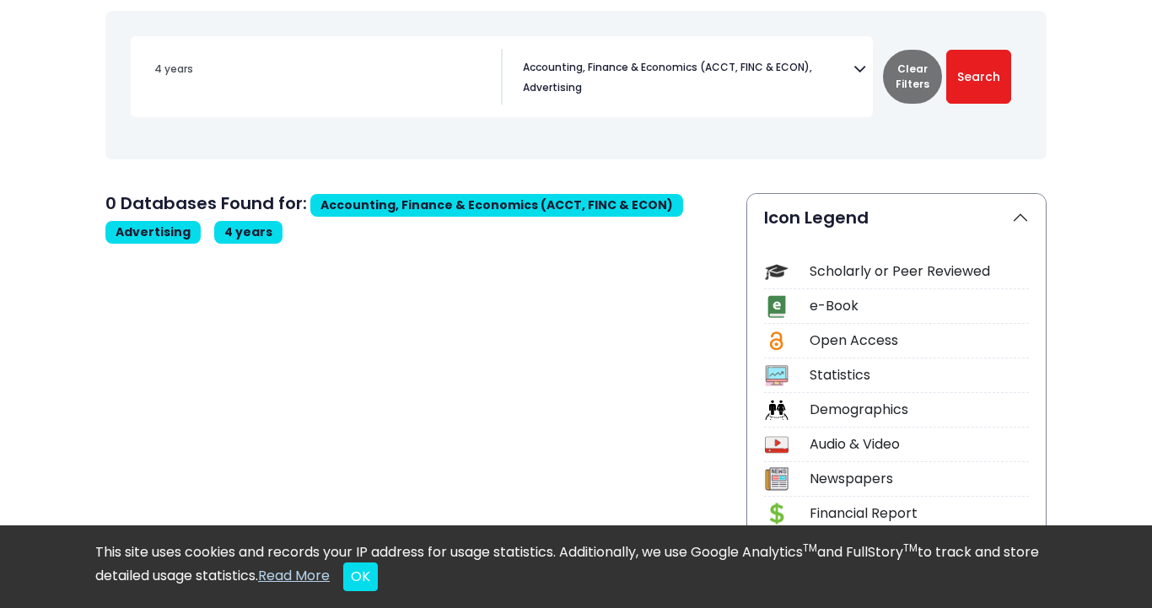 The image size is (1152, 608). What do you see at coordinates (776, 272) in the screenshot?
I see `img: Icon Scholarly or Peer Reviewed` at bounding box center [776, 272].